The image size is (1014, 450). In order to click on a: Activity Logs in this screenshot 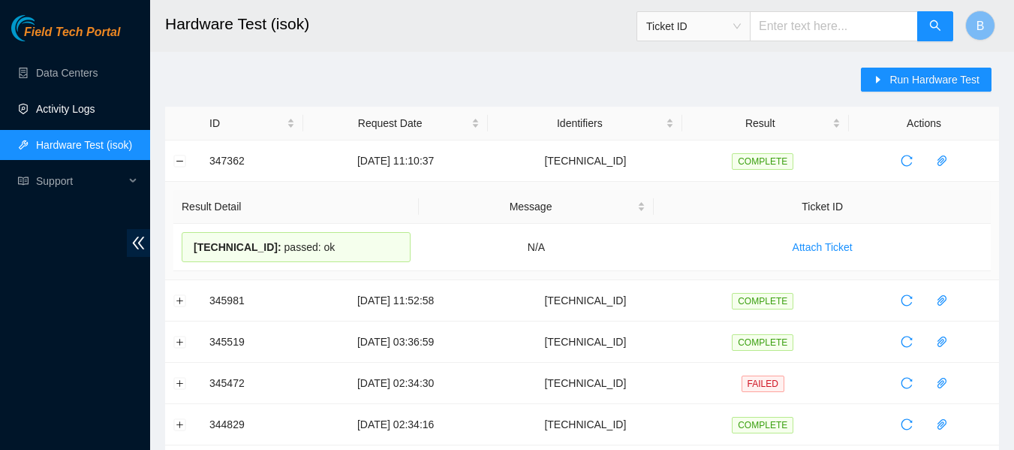, I will do `click(65, 109)`.